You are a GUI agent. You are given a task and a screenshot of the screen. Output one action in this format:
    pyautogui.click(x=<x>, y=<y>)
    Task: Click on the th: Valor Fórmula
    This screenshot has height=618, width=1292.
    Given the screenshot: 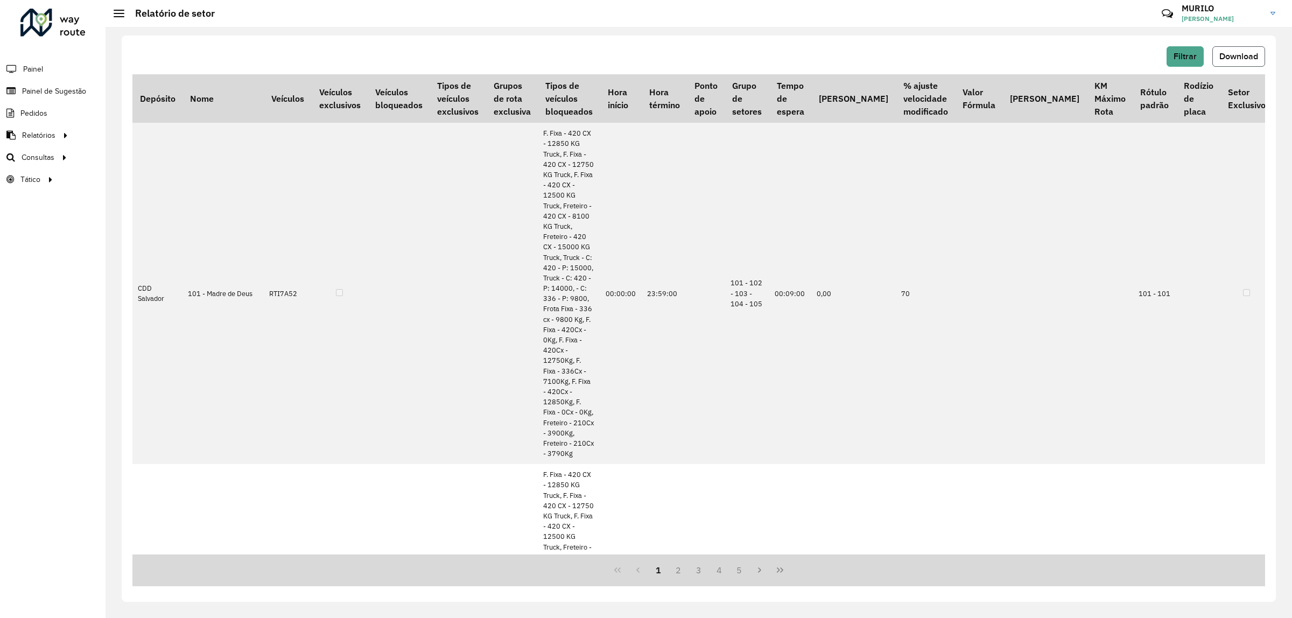 What is the action you would take?
    pyautogui.click(x=978, y=98)
    